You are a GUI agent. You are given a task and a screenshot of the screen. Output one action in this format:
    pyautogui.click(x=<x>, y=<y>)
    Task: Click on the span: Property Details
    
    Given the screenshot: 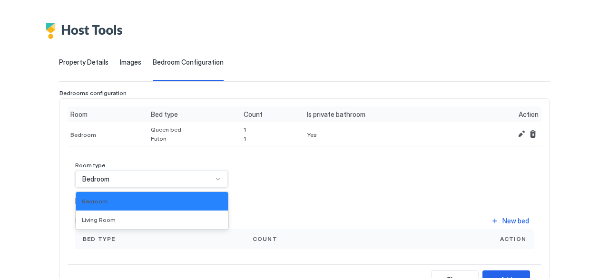 What is the action you would take?
    pyautogui.click(x=84, y=62)
    